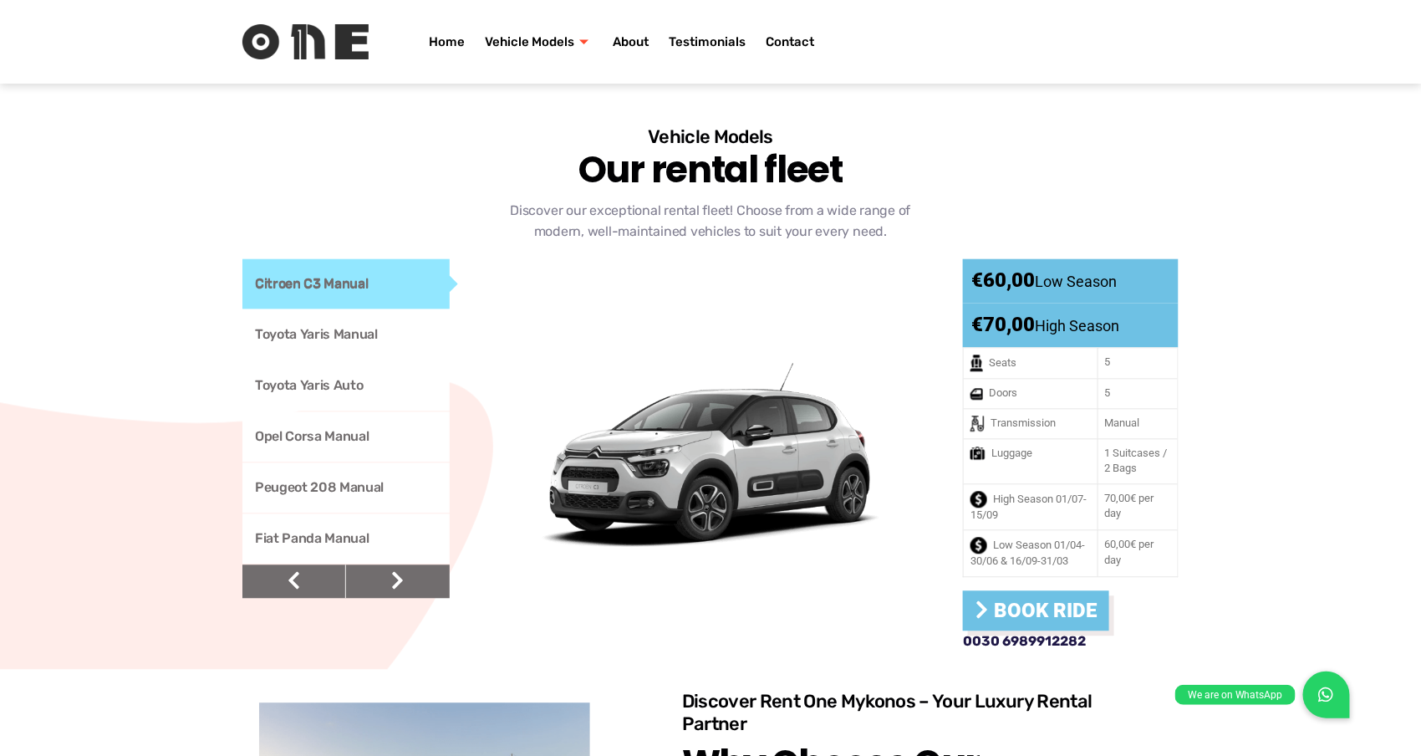 This screenshot has height=756, width=1421. Describe the element at coordinates (446, 42) in the screenshot. I see `a: Home` at that location.